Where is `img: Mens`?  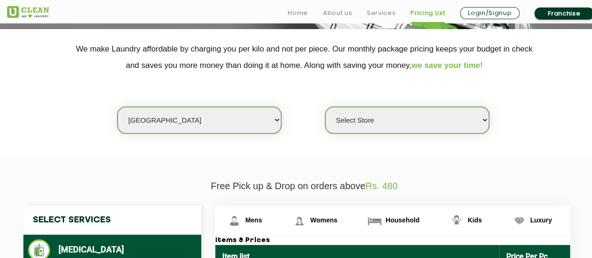 img: Mens is located at coordinates (234, 220).